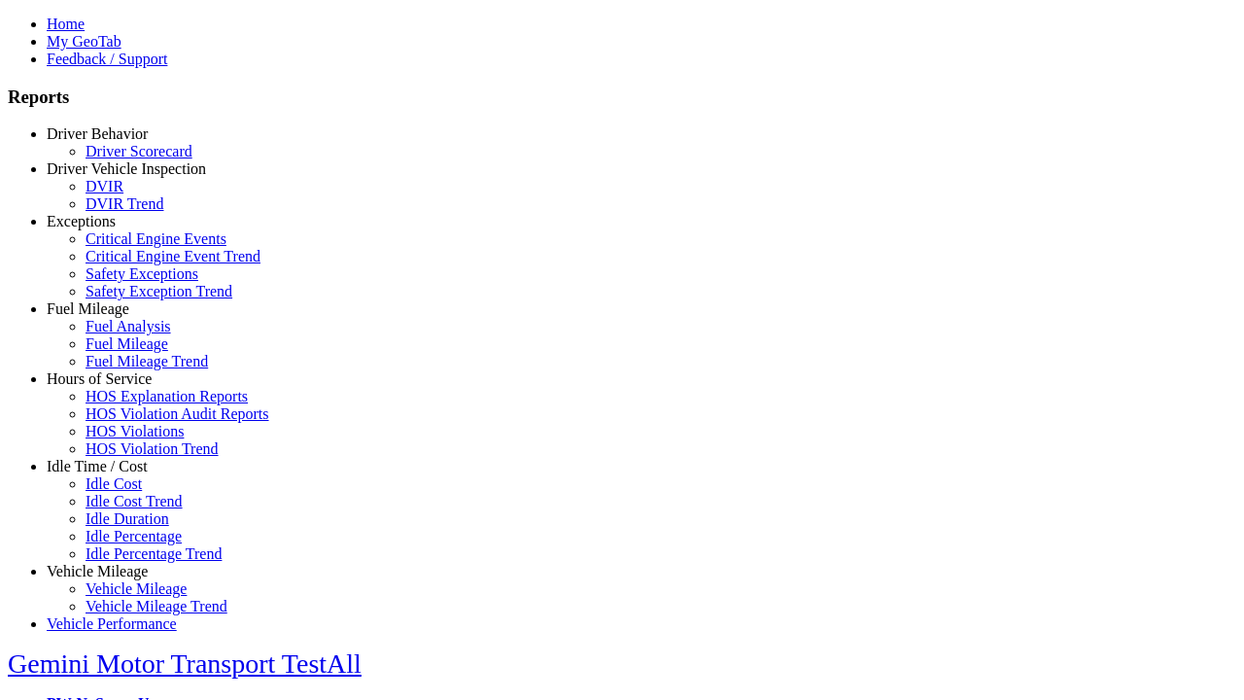  What do you see at coordinates (127, 518) in the screenshot?
I see `a: Idle Duration` at bounding box center [127, 518].